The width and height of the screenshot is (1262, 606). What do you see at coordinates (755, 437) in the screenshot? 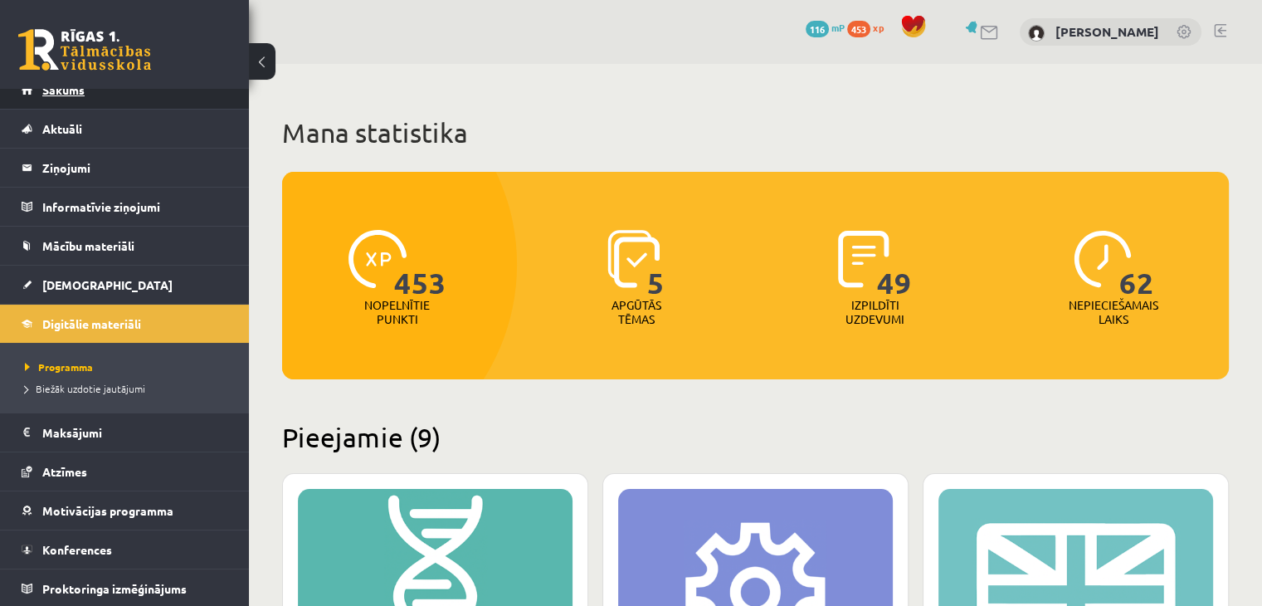
I see `h2: Pieejamie (9)` at bounding box center [755, 437].